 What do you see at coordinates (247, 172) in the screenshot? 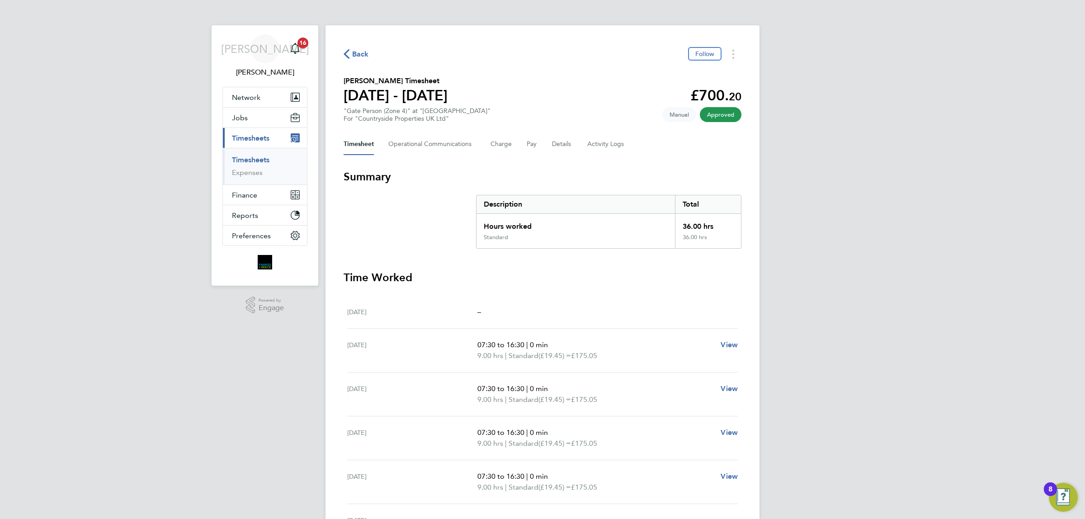
I see `a: Expenses` at bounding box center [247, 172].